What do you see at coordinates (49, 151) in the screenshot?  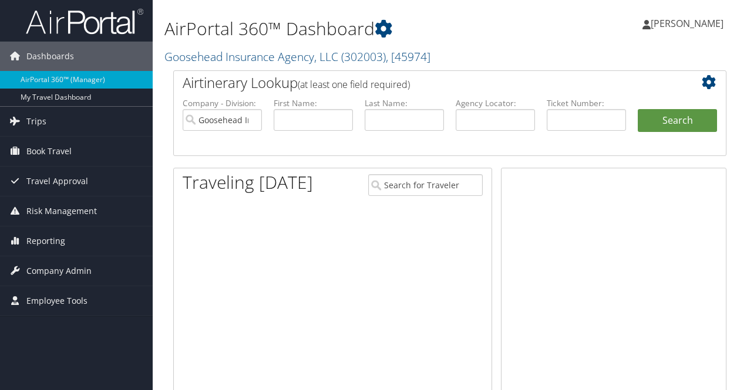 I see `span: Book Travel` at bounding box center [49, 151].